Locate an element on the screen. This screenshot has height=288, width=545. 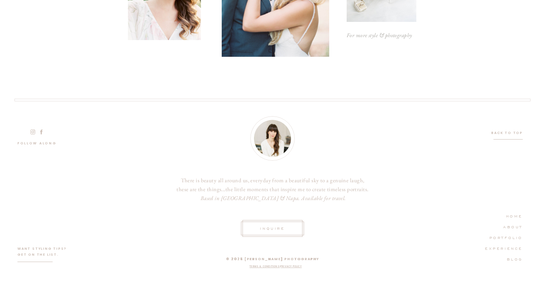
a: ABOUT is located at coordinates (502, 226).